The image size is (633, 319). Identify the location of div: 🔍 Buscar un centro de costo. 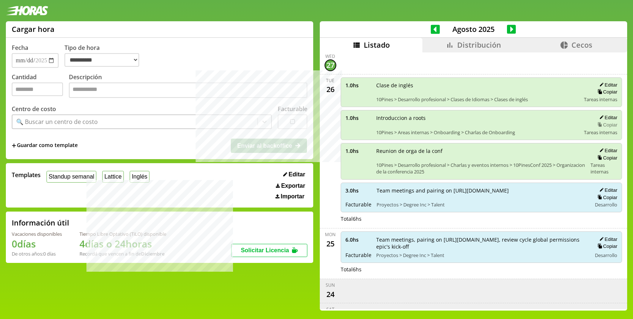
(57, 122).